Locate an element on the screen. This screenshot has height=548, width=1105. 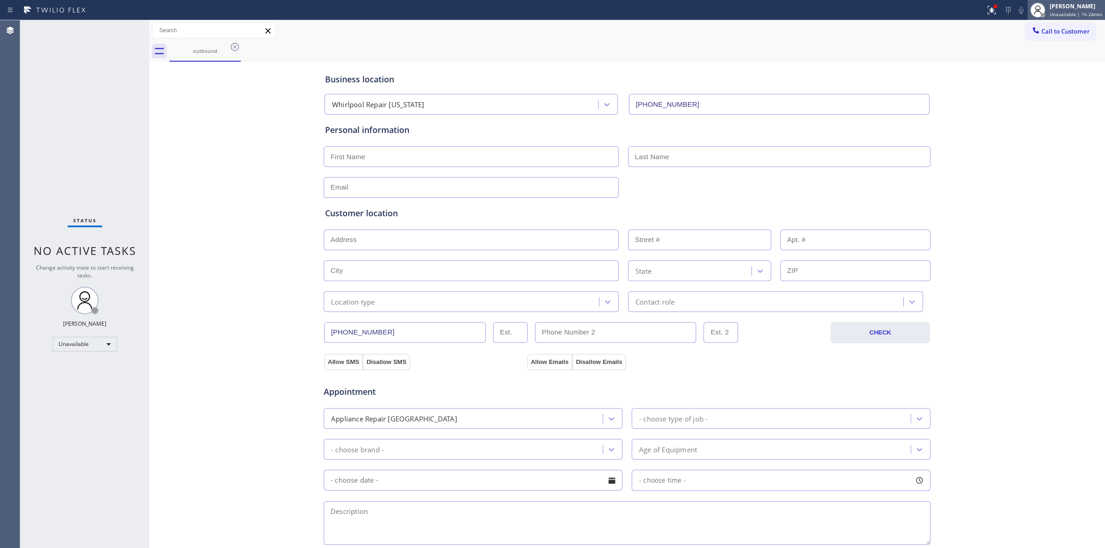
div: Customer location is located at coordinates (627, 213).